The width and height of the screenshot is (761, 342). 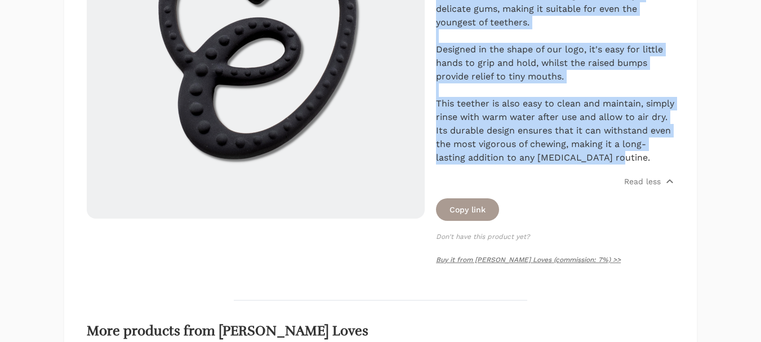 What do you see at coordinates (555, 70) in the screenshot?
I see `div: Designed in the shape of our logo, it's easy for little hands to grip and hold, whilst the raised...` at bounding box center [555, 70].